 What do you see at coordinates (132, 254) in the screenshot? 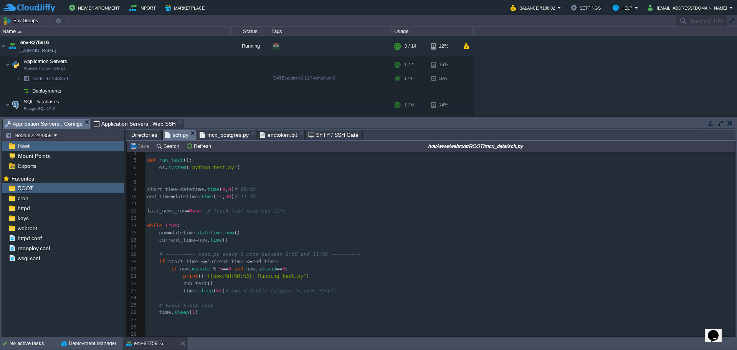
I see `div: 18` at bounding box center [132, 254].